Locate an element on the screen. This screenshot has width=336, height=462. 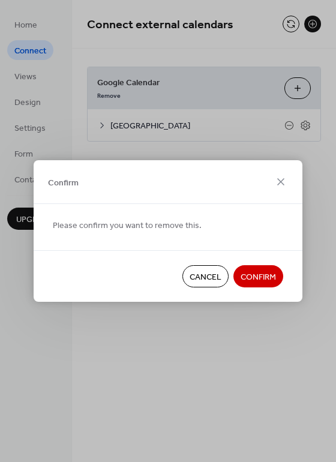
button: Confirm is located at coordinates (258, 276).